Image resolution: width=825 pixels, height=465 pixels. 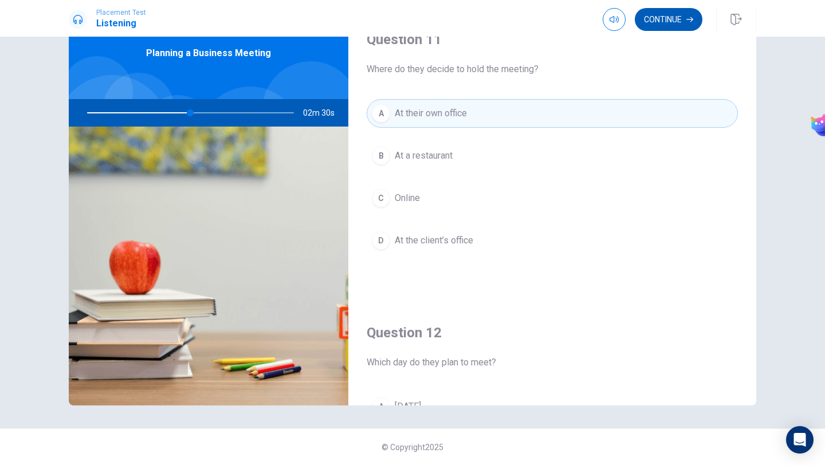 What do you see at coordinates (552, 40) in the screenshot?
I see `h4: Question 11` at bounding box center [552, 40].